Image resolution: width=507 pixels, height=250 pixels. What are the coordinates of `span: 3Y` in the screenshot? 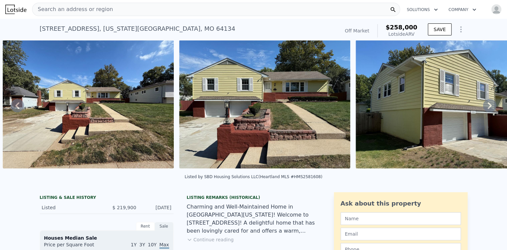 It's located at (142, 245).